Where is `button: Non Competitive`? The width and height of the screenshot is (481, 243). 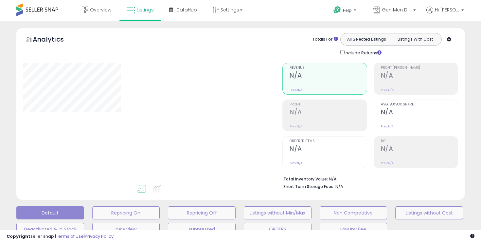 button: Non Competitive is located at coordinates (353, 212).